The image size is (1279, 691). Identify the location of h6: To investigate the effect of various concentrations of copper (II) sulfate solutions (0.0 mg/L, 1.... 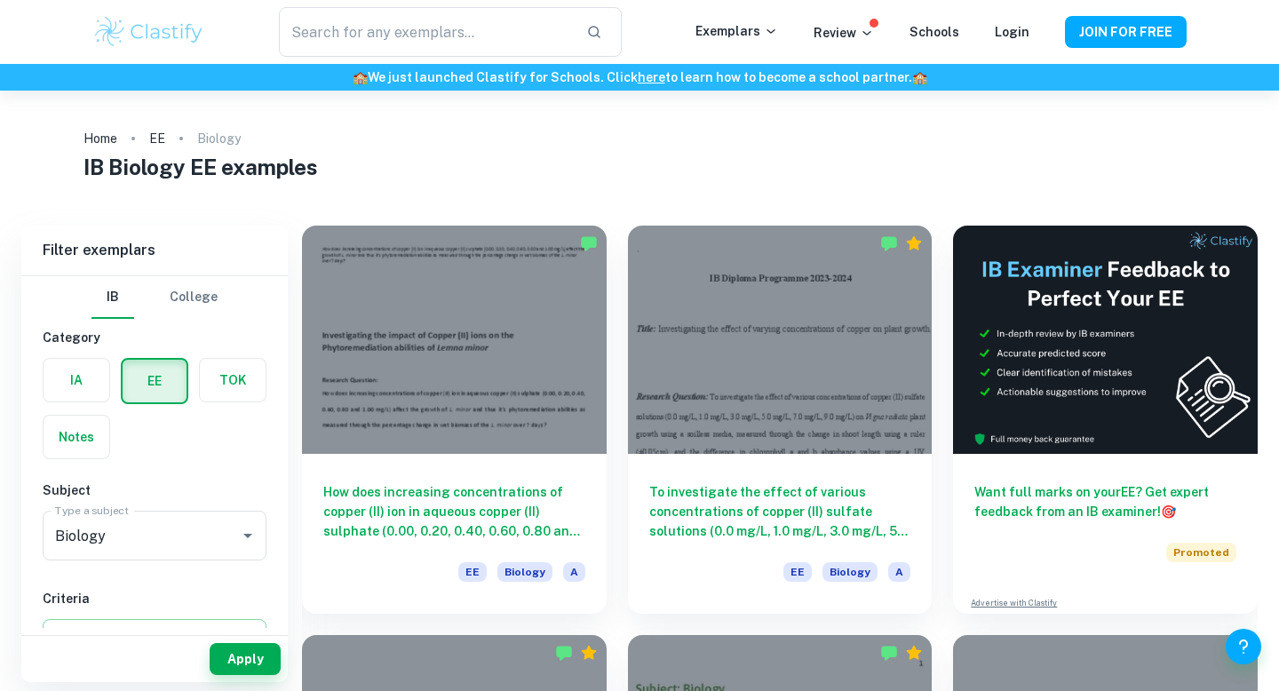
(780, 512).